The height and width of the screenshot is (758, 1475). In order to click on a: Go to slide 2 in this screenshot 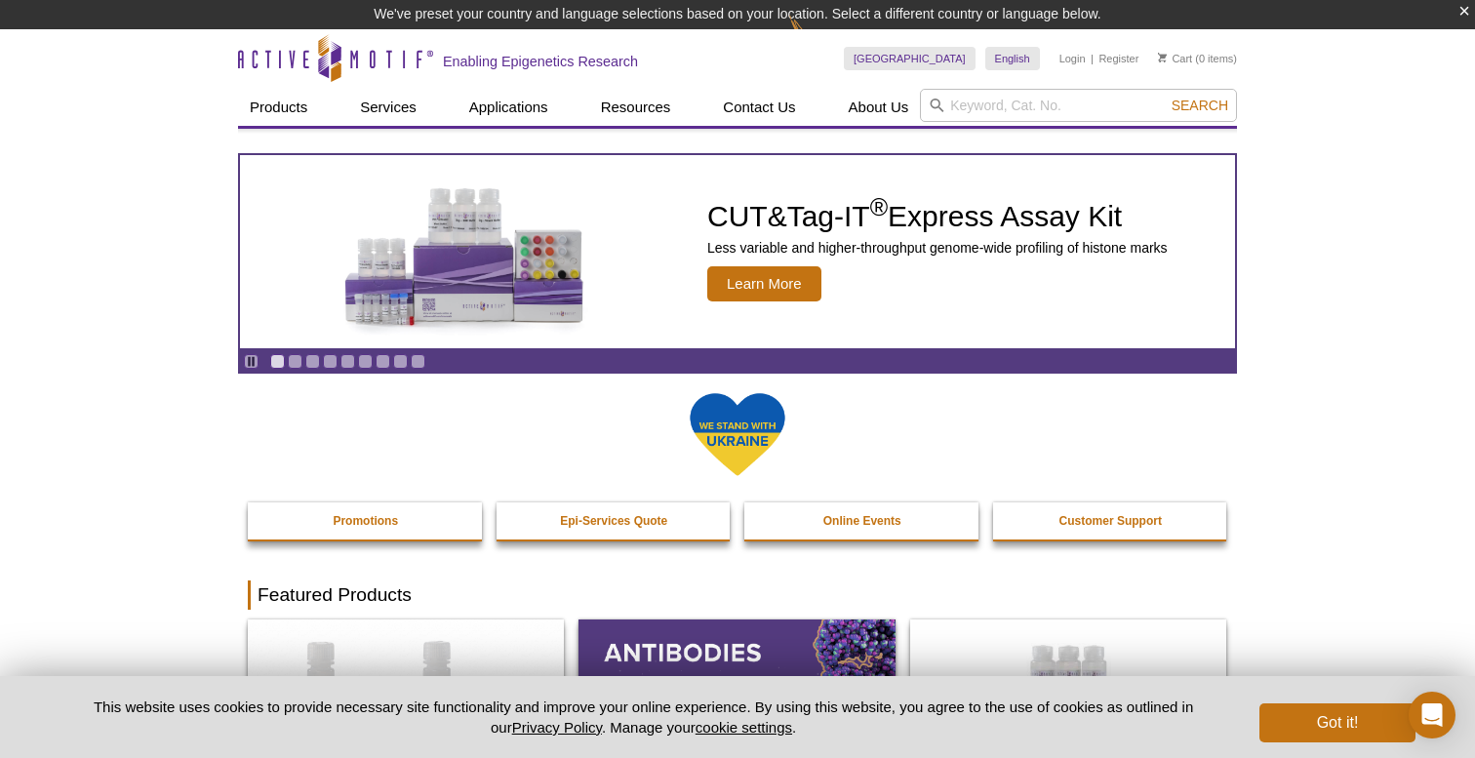, I will do `click(295, 361)`.